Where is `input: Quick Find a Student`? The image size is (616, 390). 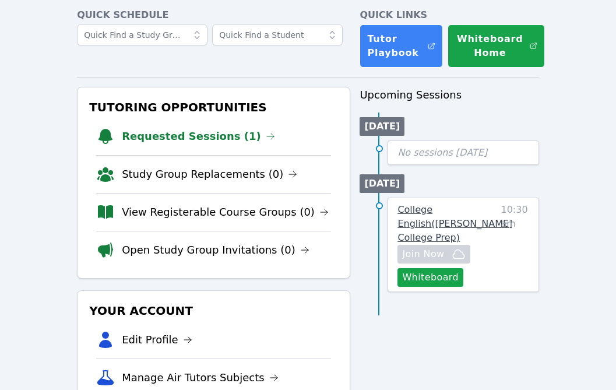 input: Quick Find a Student is located at coordinates (278, 35).